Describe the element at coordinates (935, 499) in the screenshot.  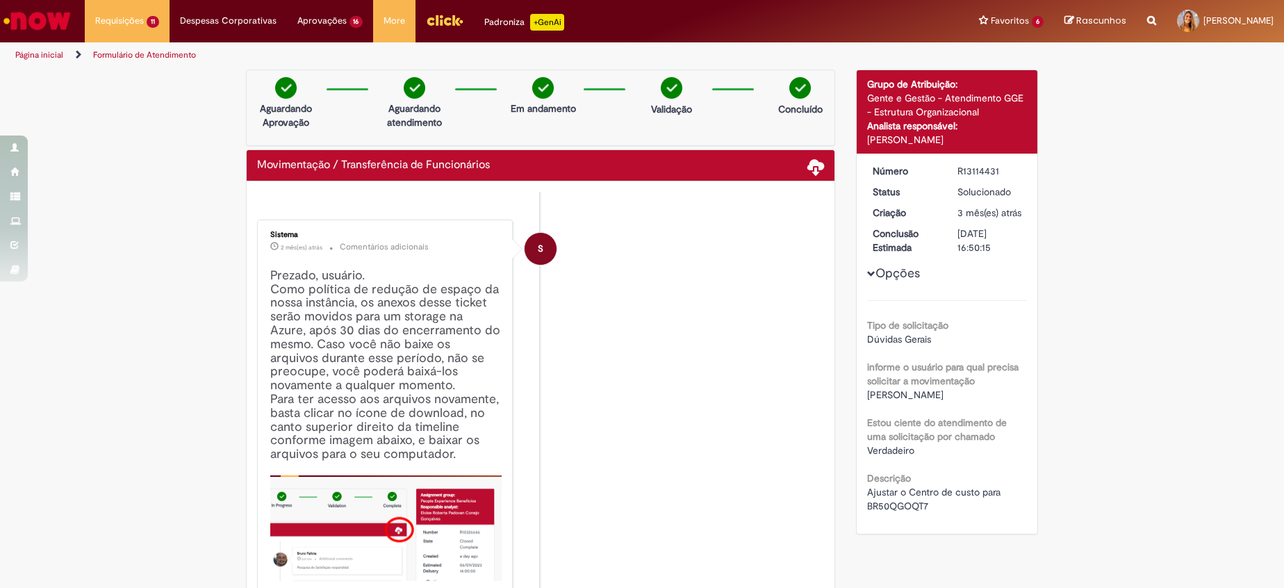
I see `span: Ajustar o Centro de custo para BR50QGOQT7` at that location.